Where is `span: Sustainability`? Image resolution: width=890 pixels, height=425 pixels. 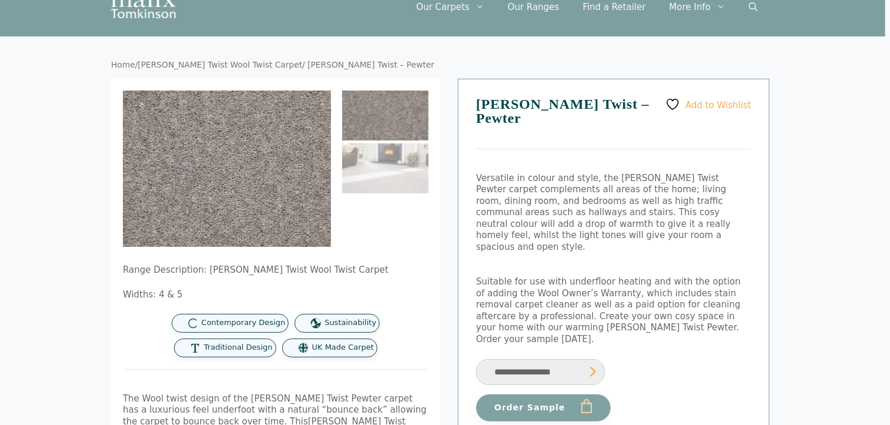 span: Sustainability is located at coordinates (351, 323).